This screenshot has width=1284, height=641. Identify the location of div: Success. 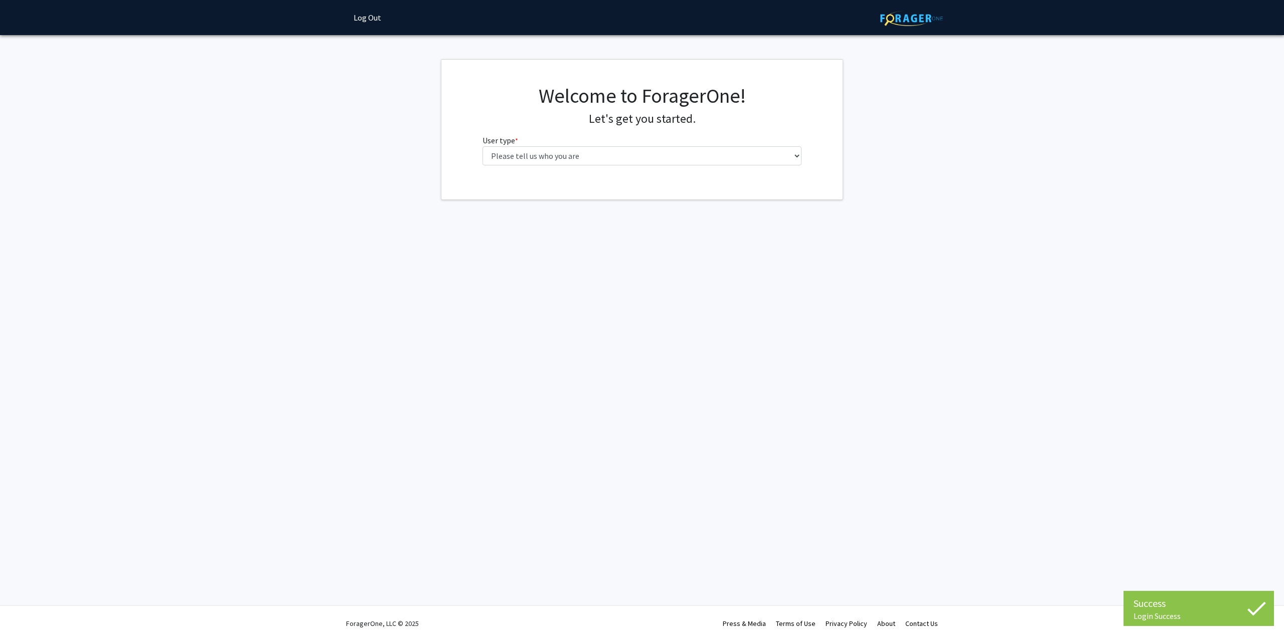
(1198, 604).